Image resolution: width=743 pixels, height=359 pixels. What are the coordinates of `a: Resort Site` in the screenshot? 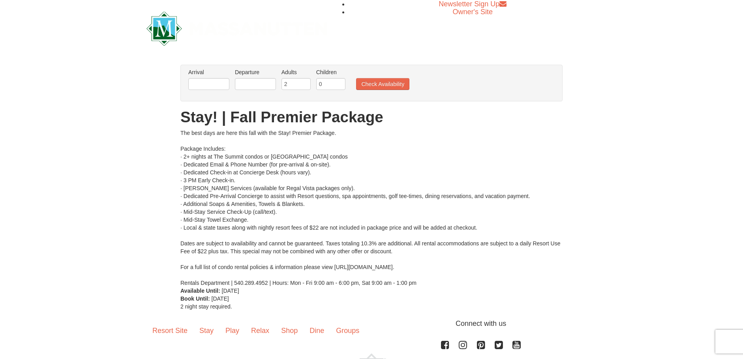 It's located at (170, 331).